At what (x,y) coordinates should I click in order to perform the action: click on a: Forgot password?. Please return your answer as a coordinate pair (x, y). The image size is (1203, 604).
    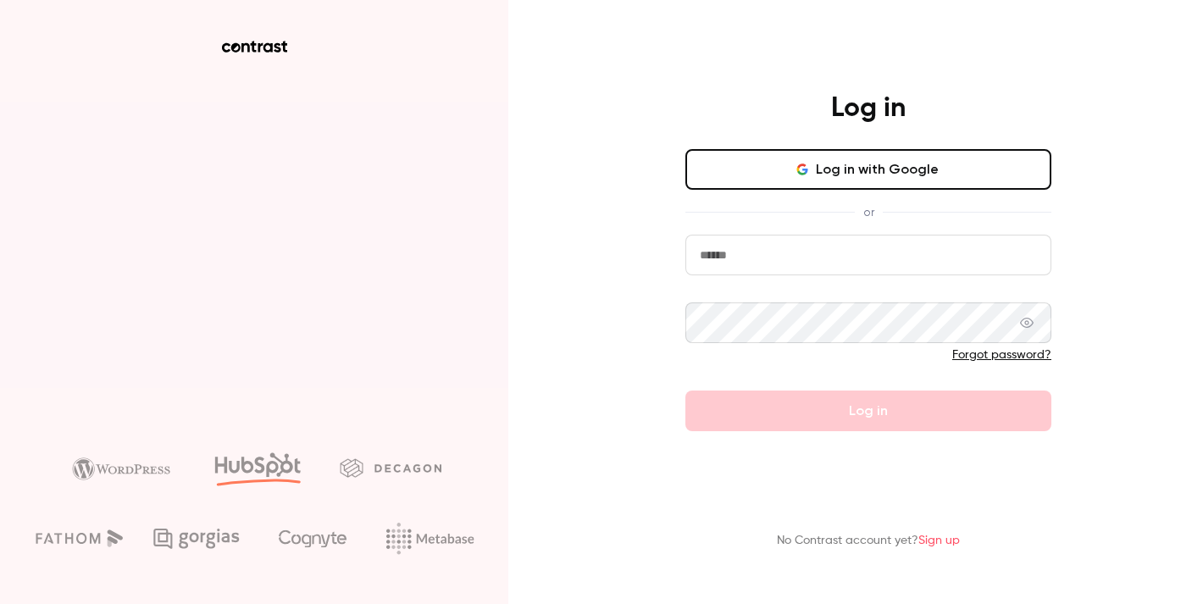
    Looking at the image, I should click on (1001, 355).